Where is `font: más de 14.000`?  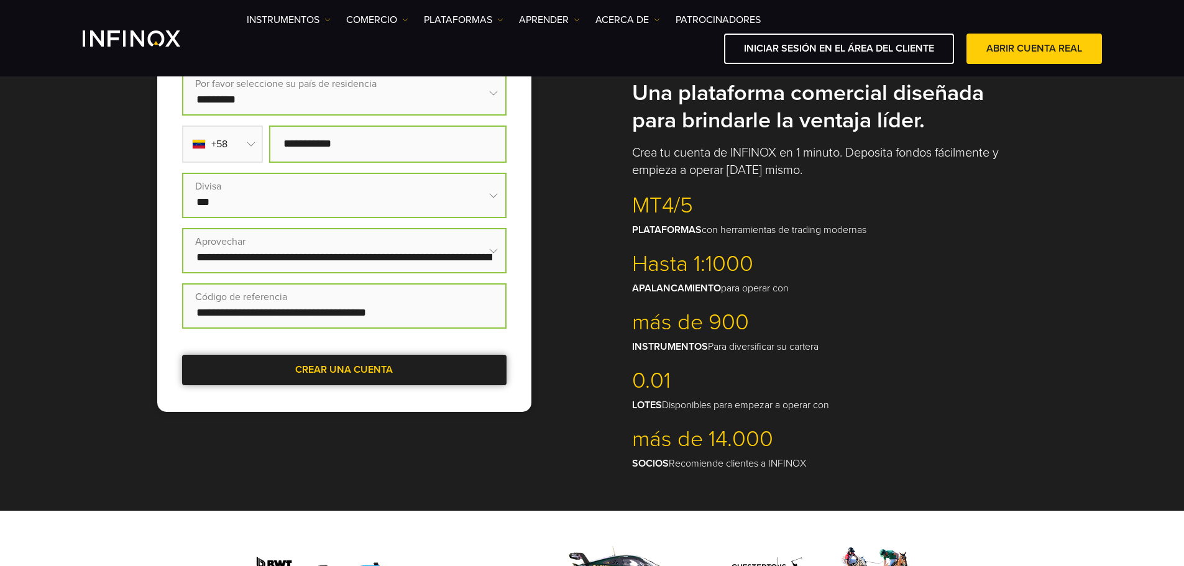
font: más de 14.000 is located at coordinates (702, 439).